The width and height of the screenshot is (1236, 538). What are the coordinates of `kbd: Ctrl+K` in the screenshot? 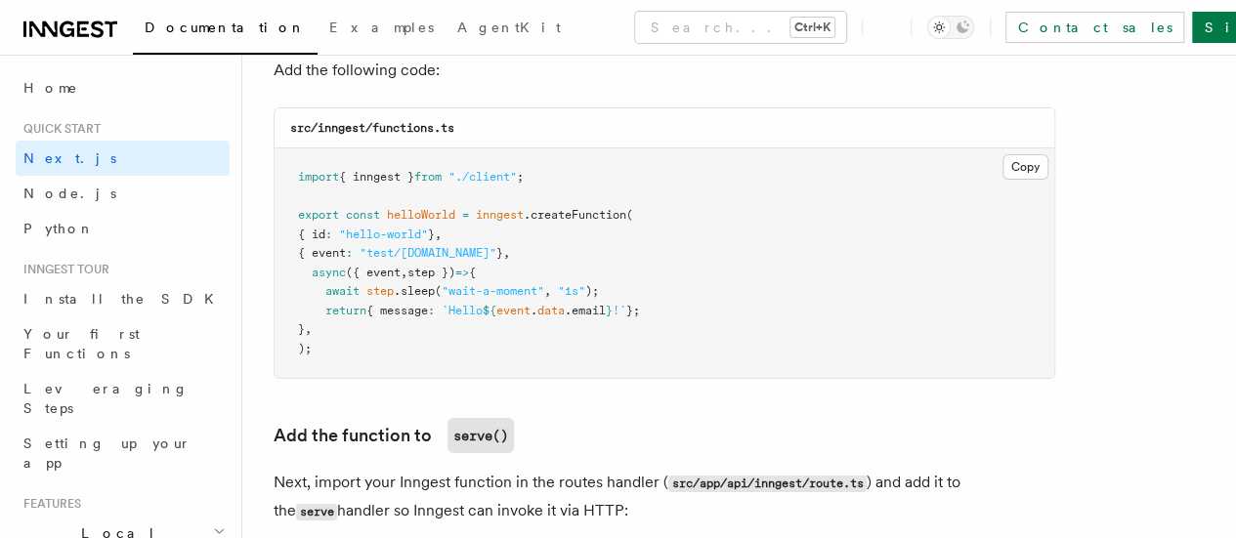 It's located at (812, 27).